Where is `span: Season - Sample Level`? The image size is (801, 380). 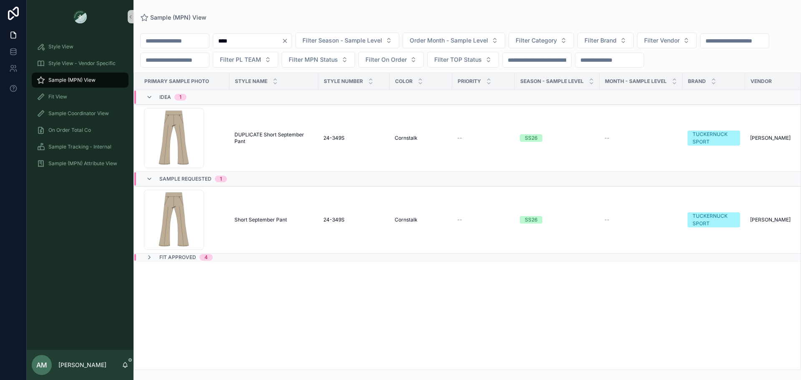 span: Season - Sample Level is located at coordinates (552, 81).